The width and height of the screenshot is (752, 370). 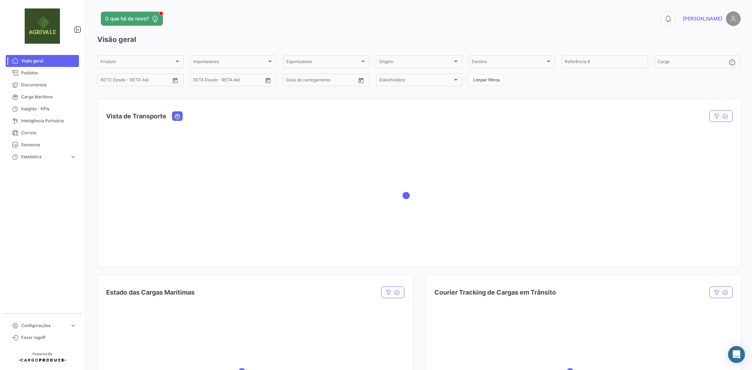 I want to click on button: Limpar filtros, so click(x=486, y=80).